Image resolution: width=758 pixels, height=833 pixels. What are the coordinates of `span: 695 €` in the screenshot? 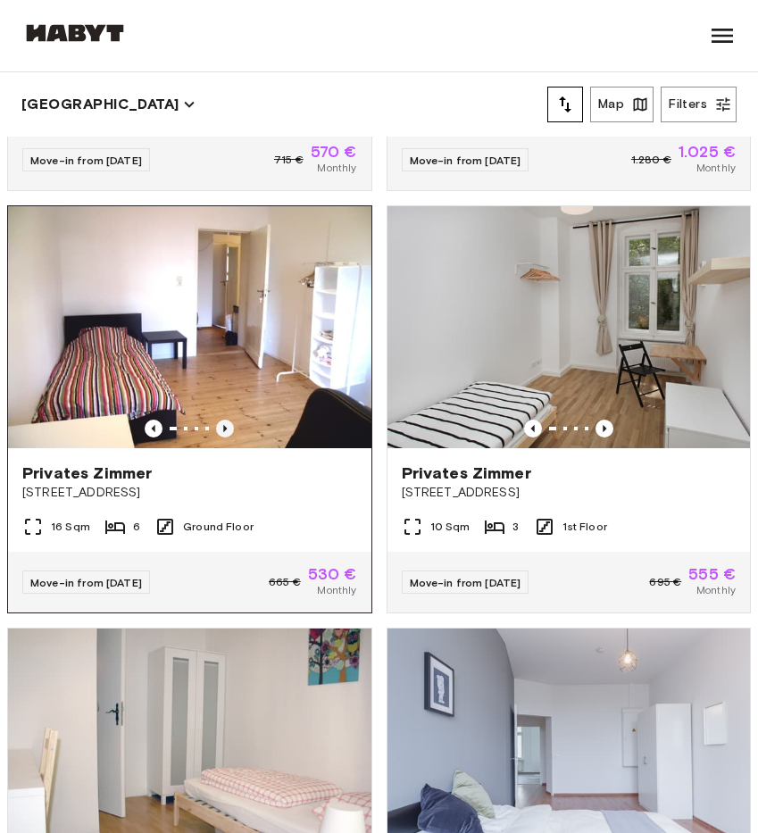 It's located at (665, 582).